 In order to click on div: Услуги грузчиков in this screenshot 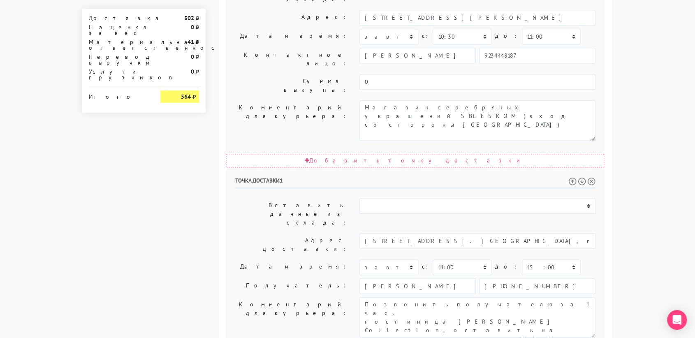, I will do `click(118, 74)`.